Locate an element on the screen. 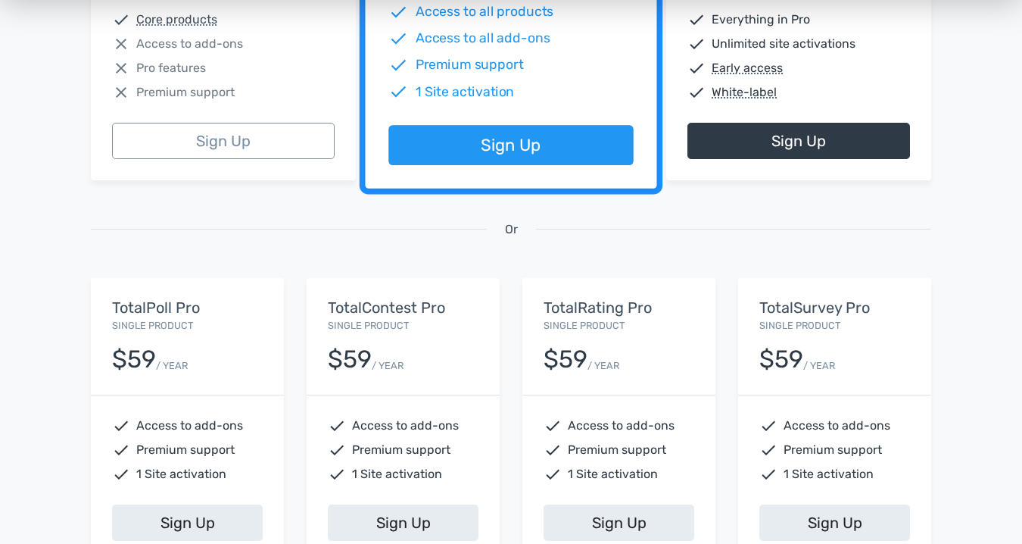  abbr: Early access is located at coordinates (748, 68).